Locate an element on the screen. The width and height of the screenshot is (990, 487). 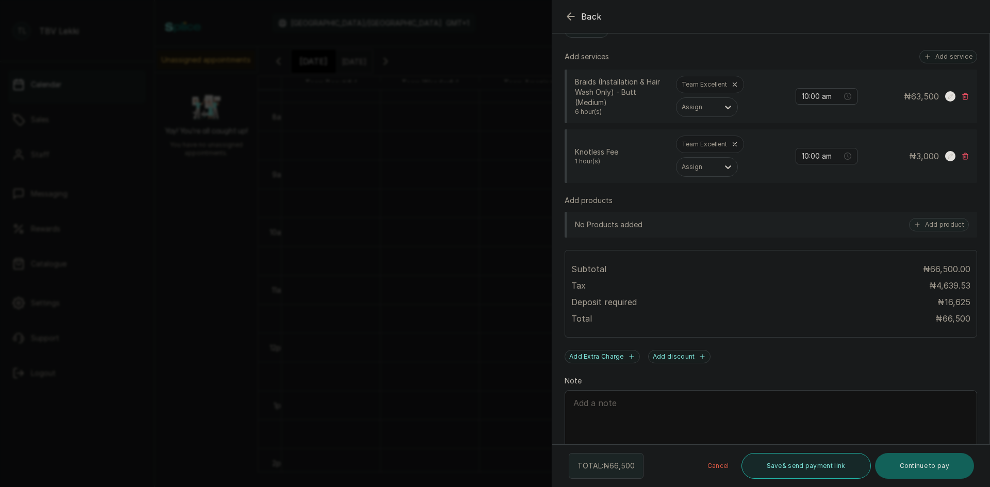
p: Braids (Installation & Hair Wash Only) - Butt (Medium) is located at coordinates (622, 92).